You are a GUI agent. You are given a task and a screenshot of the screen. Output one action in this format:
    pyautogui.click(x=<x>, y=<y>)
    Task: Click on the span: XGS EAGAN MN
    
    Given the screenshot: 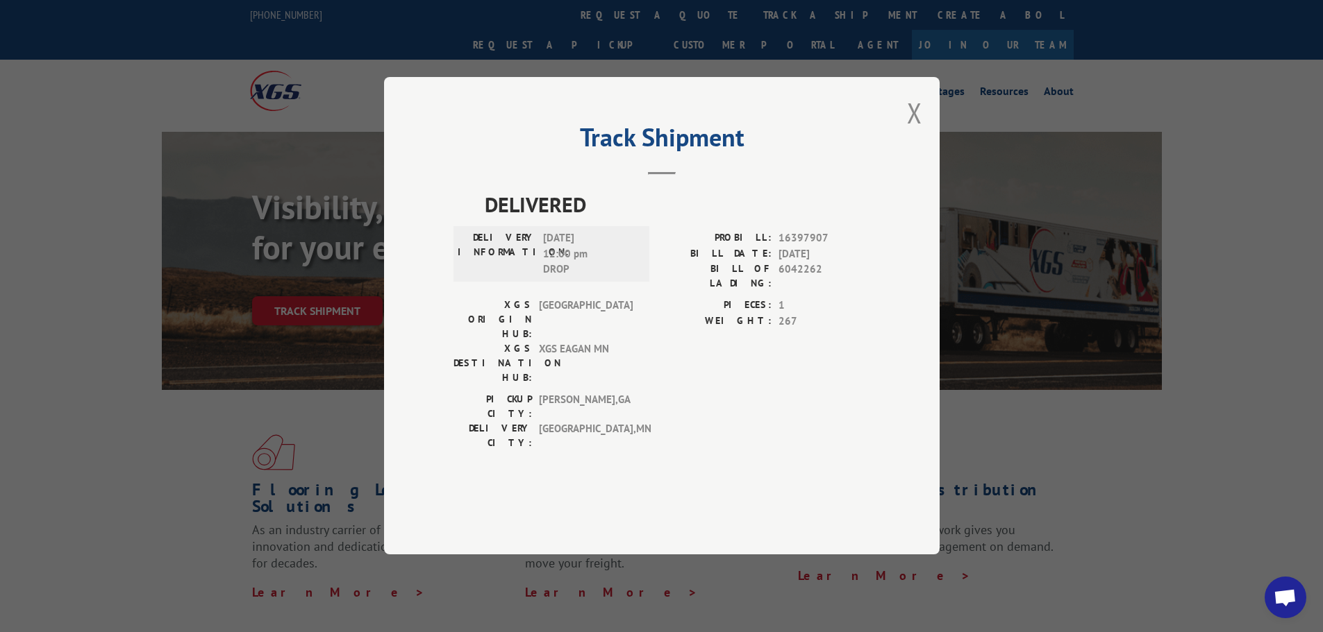 What is the action you would take?
    pyautogui.click(x=585, y=364)
    